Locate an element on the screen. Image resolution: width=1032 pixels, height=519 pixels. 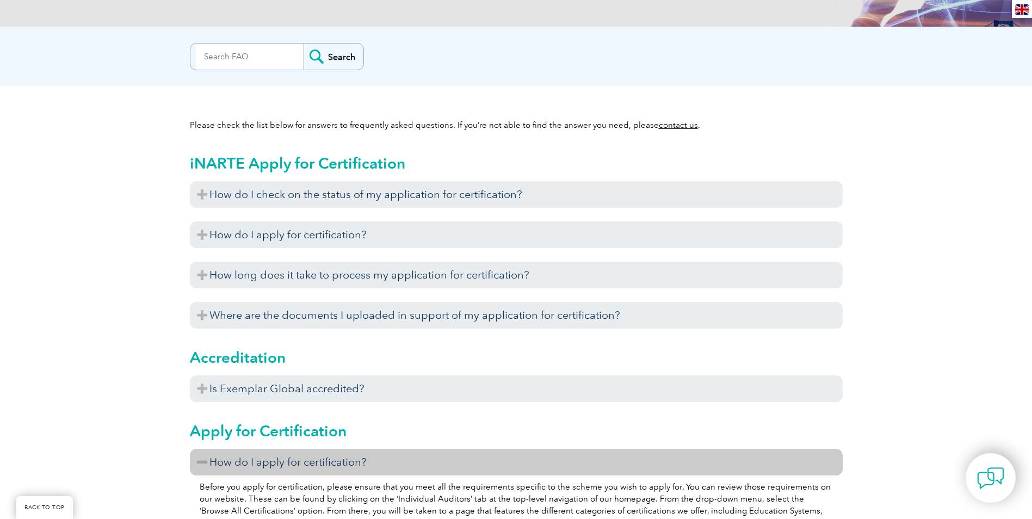
a: BACK TO TOP is located at coordinates (45, 508).